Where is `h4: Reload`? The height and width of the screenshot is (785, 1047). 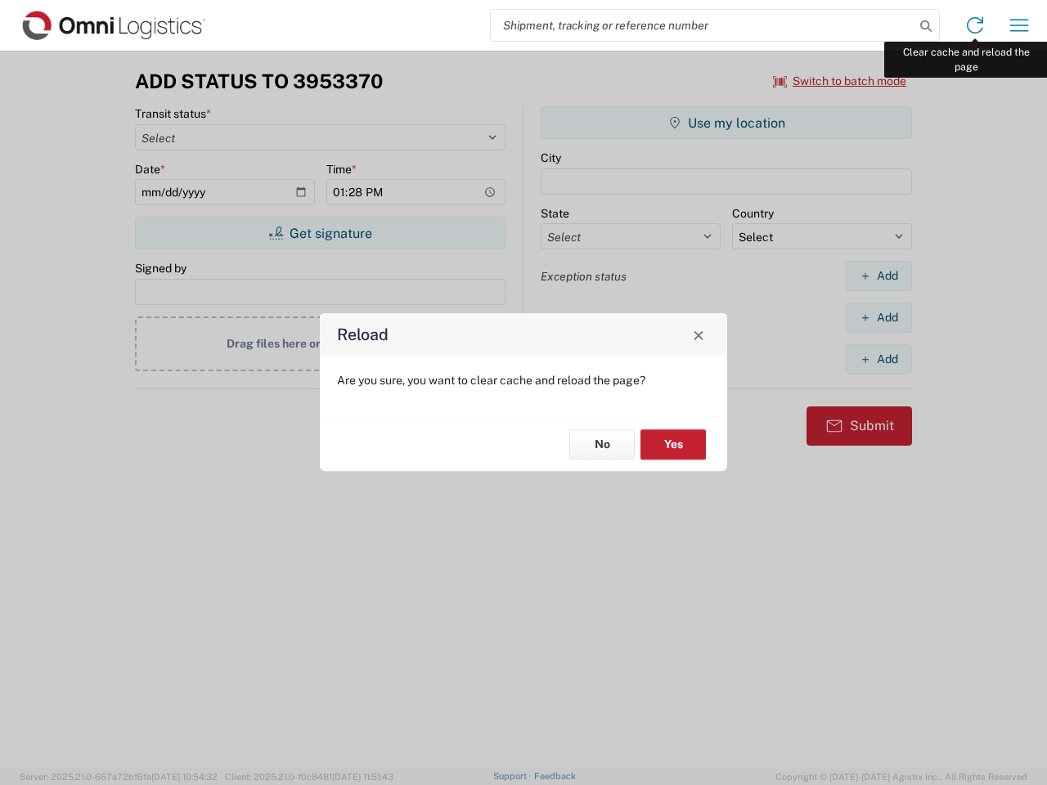 h4: Reload is located at coordinates (362, 335).